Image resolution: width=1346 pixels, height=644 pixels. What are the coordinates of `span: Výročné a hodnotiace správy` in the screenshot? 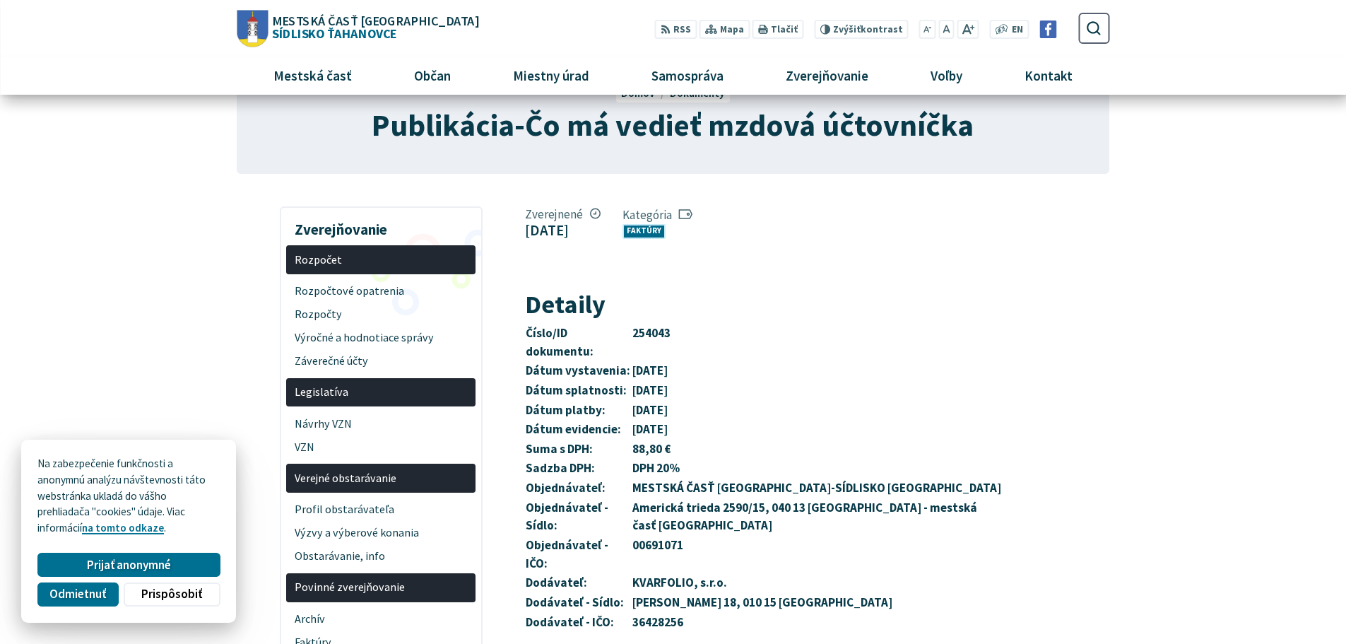 It's located at (381, 337).